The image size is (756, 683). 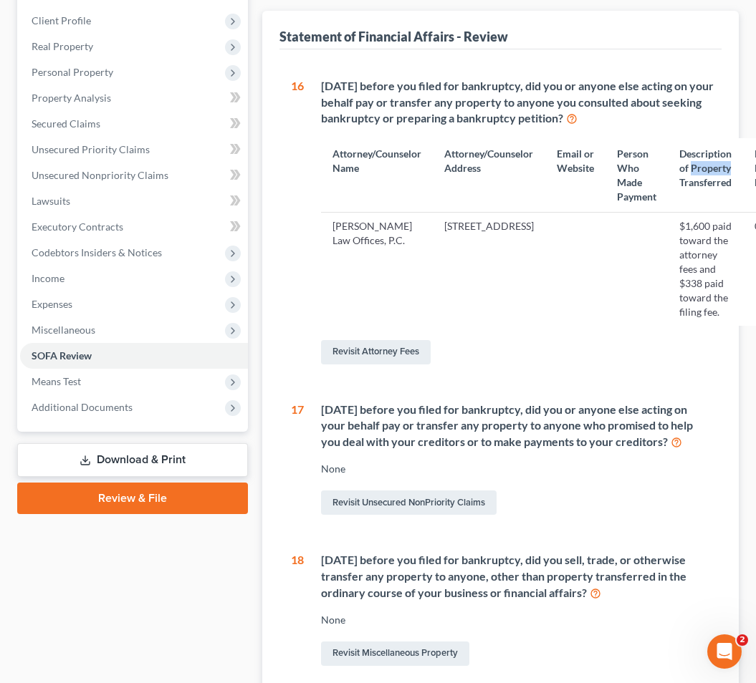 What do you see at coordinates (742, 640) in the screenshot?
I see `span: 2` at bounding box center [742, 640].